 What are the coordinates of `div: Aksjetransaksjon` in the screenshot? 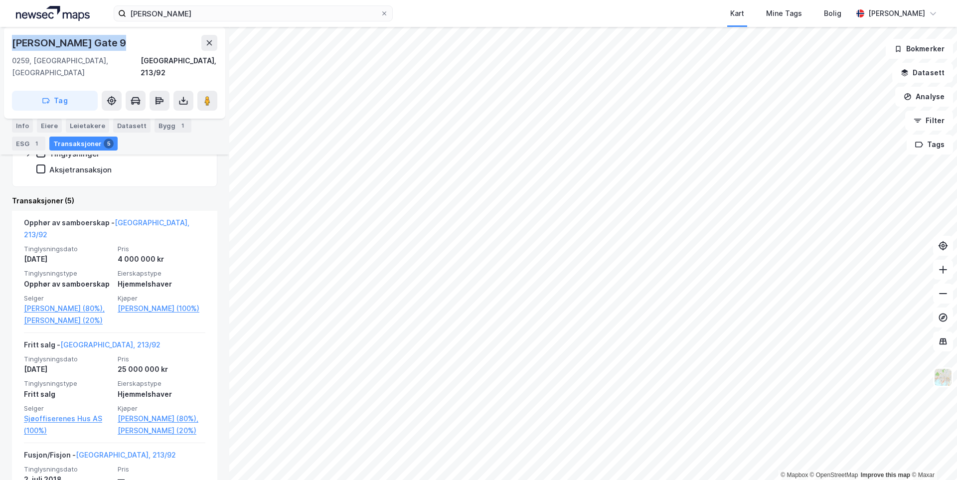 It's located at (80, 169).